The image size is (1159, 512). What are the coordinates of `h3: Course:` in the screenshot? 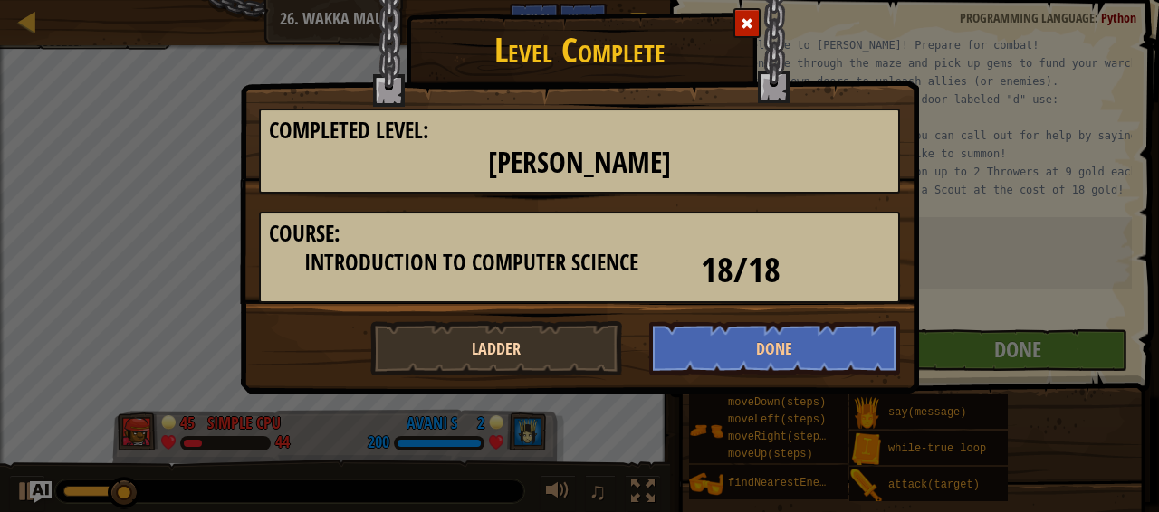 It's located at (579, 234).